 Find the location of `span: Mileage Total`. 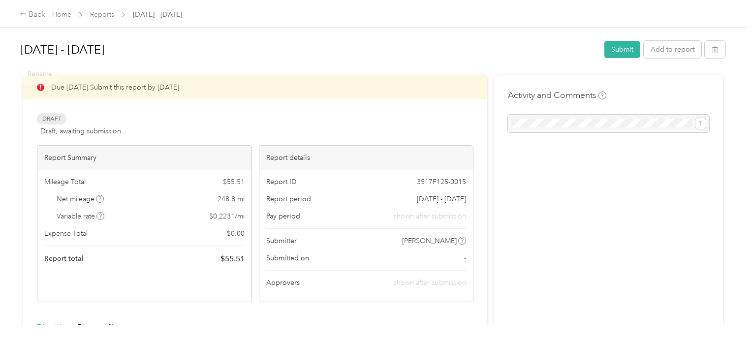

span: Mileage Total is located at coordinates (65, 181).